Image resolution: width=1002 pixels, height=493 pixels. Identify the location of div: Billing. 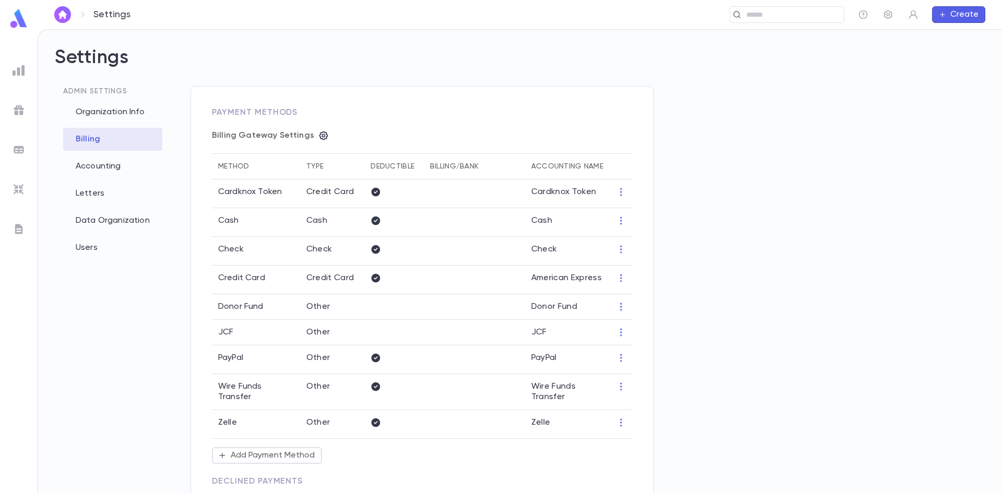
(113, 139).